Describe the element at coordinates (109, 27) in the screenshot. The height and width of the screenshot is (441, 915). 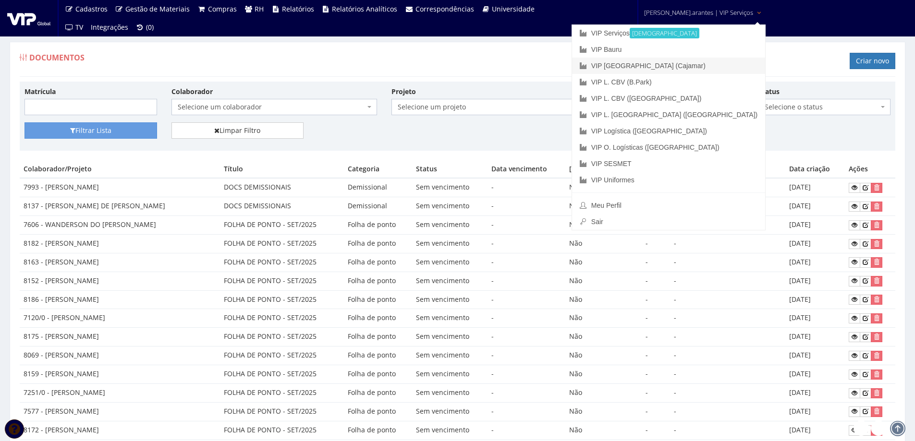
I see `a: Integrações` at that location.